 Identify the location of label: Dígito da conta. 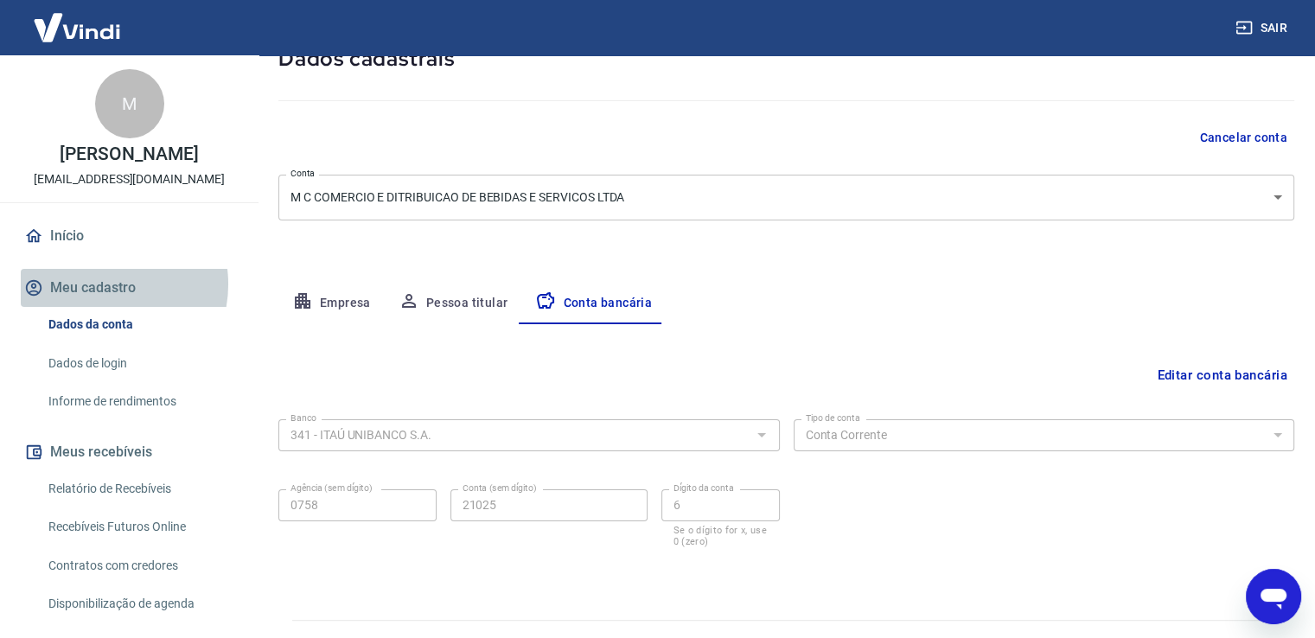
(704, 488).